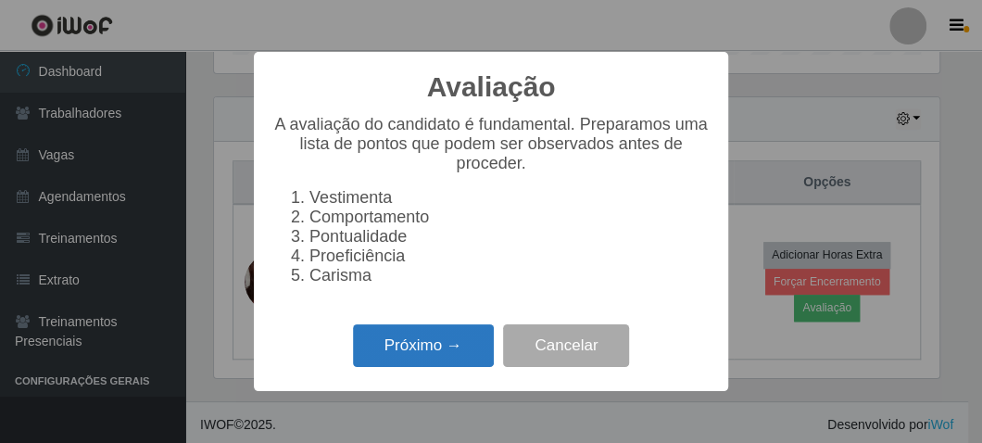 The width and height of the screenshot is (982, 443). What do you see at coordinates (510, 256) in the screenshot?
I see `li: Proeficiência` at bounding box center [510, 256].